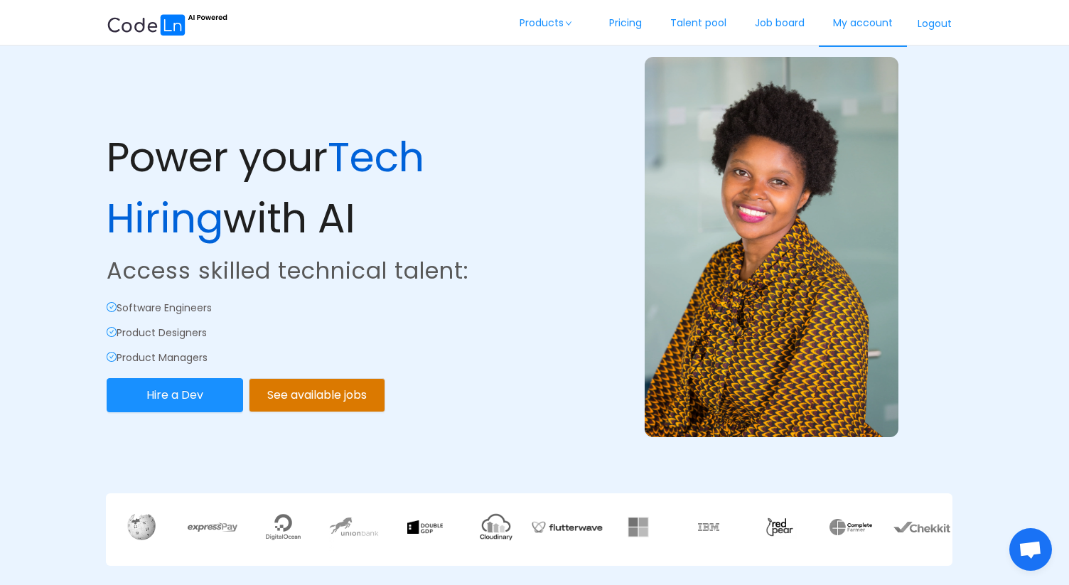 The height and width of the screenshot is (585, 1069). Describe the element at coordinates (934, 24) in the screenshot. I see `button: Logout` at that location.